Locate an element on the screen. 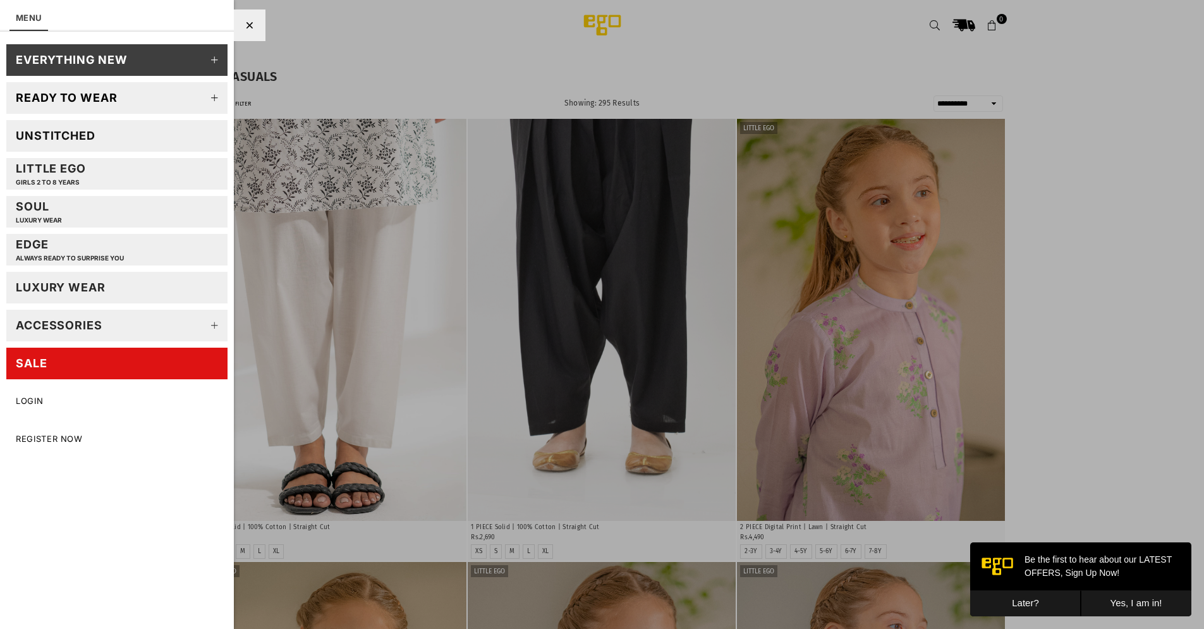  div: EDGE is located at coordinates (70, 249).